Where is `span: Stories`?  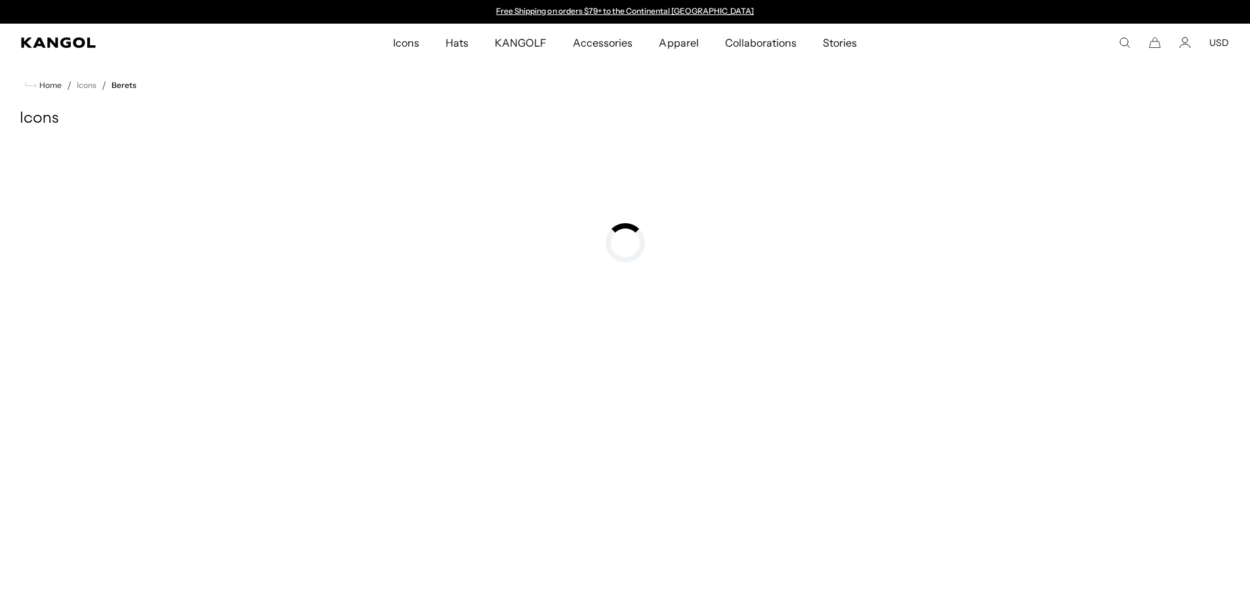 span: Stories is located at coordinates (840, 43).